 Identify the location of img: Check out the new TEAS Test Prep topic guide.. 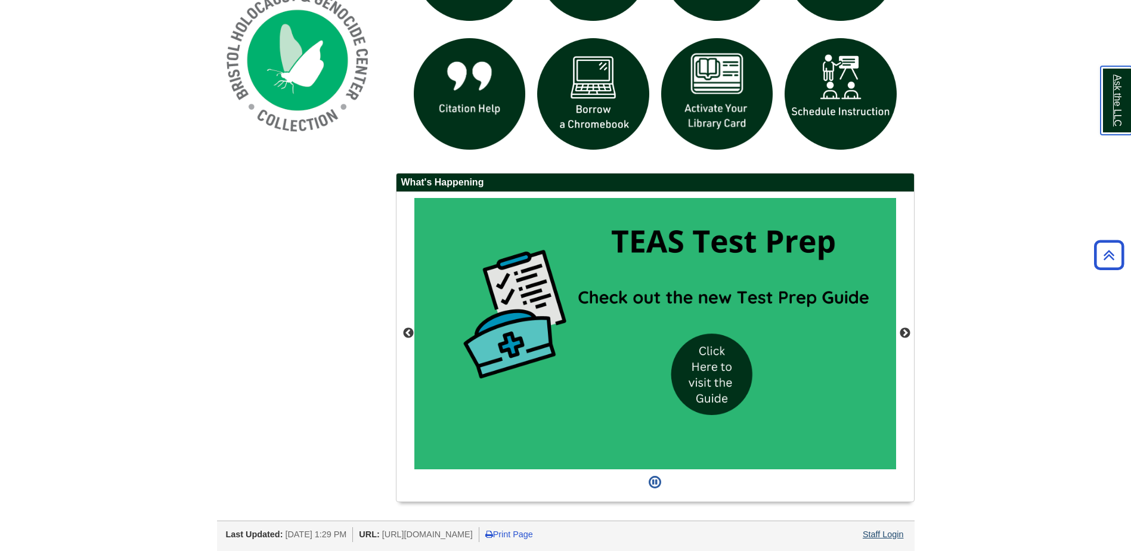
(655, 333).